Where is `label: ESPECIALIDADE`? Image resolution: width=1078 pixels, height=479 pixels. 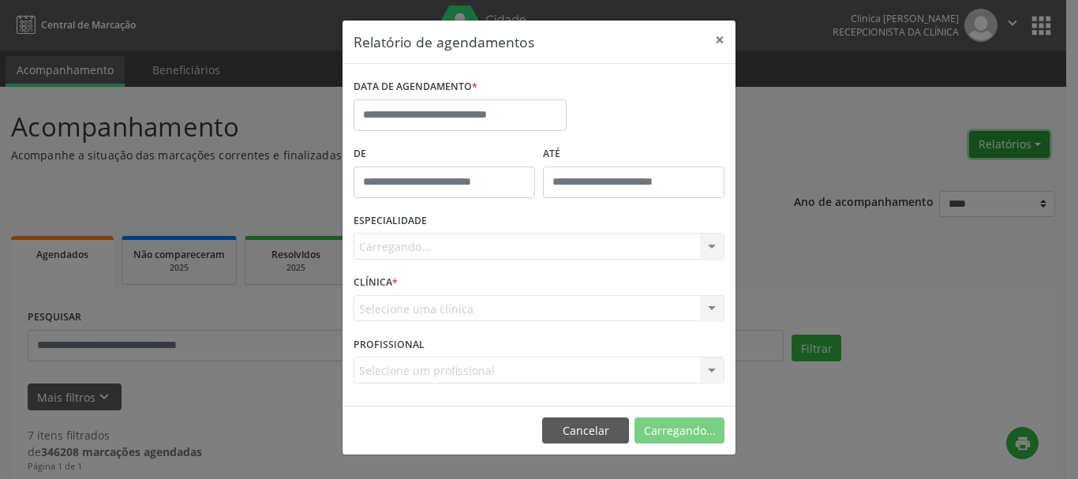
label: ESPECIALIDADE is located at coordinates (390, 221).